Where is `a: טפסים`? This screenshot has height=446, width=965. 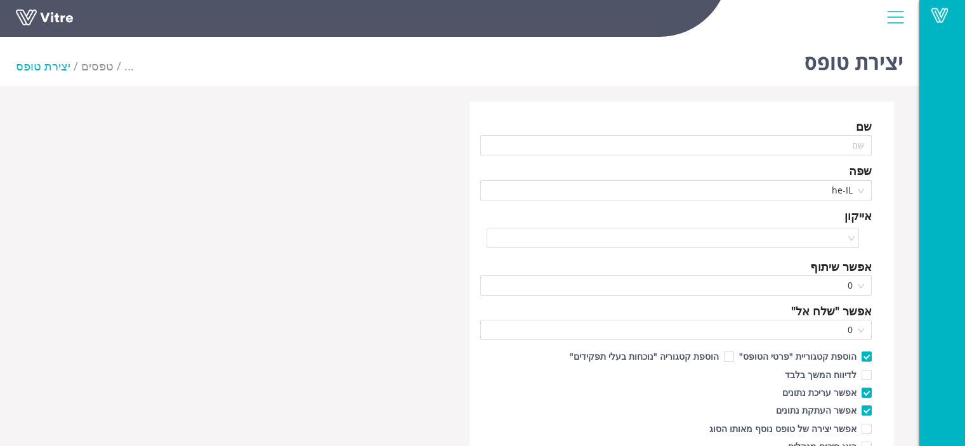
a: טפסים is located at coordinates (97, 66).